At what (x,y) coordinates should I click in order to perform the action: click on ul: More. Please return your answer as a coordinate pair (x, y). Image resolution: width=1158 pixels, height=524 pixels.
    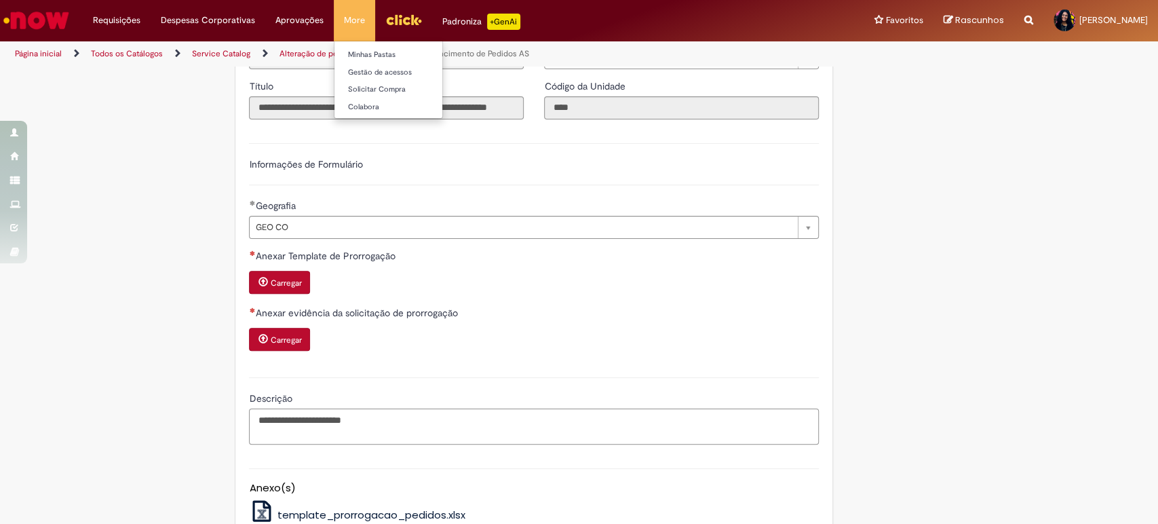
    Looking at the image, I should click on (388, 79).